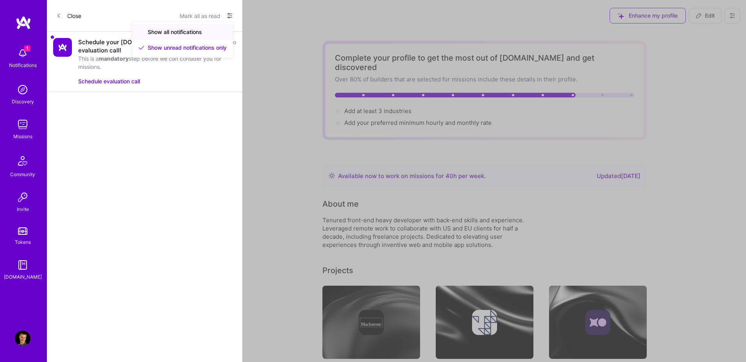 This screenshot has height=362, width=746. I want to click on div: Missions, so click(23, 136).